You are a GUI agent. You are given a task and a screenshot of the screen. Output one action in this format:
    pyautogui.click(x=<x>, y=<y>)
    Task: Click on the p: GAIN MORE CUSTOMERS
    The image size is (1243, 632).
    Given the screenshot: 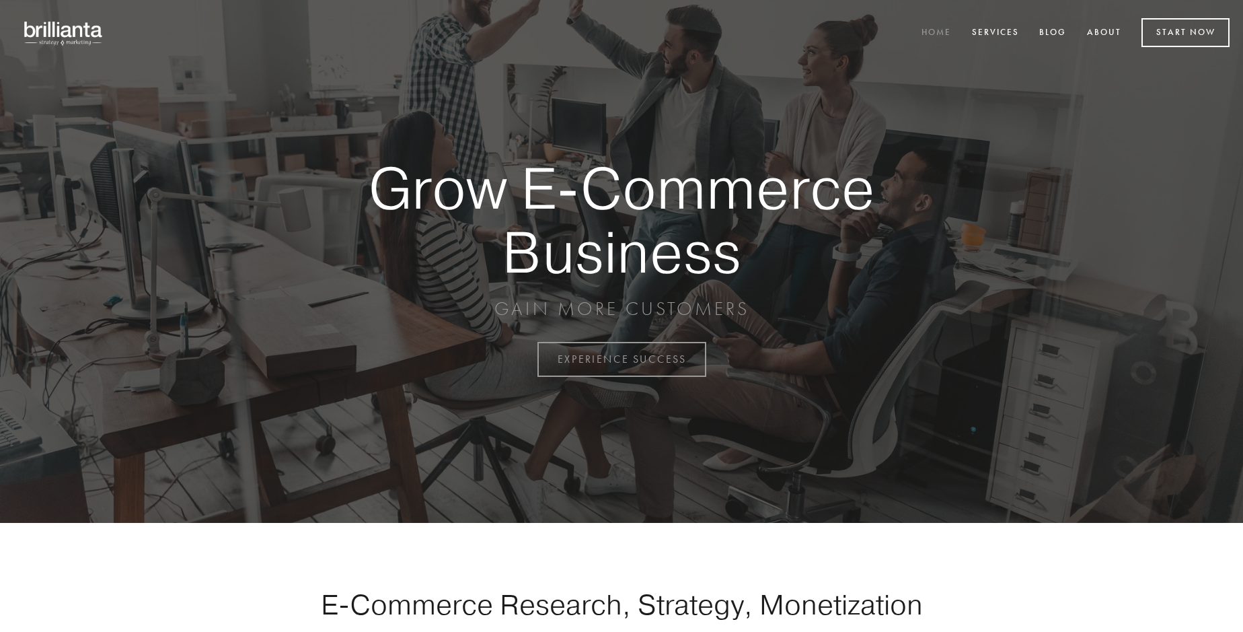 What is the action you would take?
    pyautogui.click(x=622, y=309)
    